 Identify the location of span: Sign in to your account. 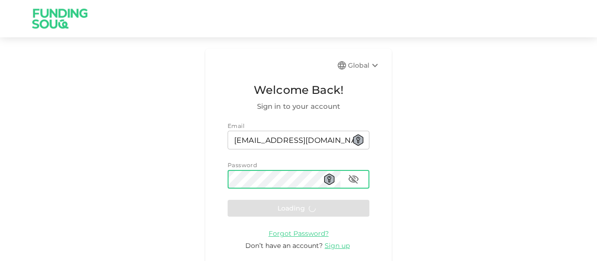
(298, 106).